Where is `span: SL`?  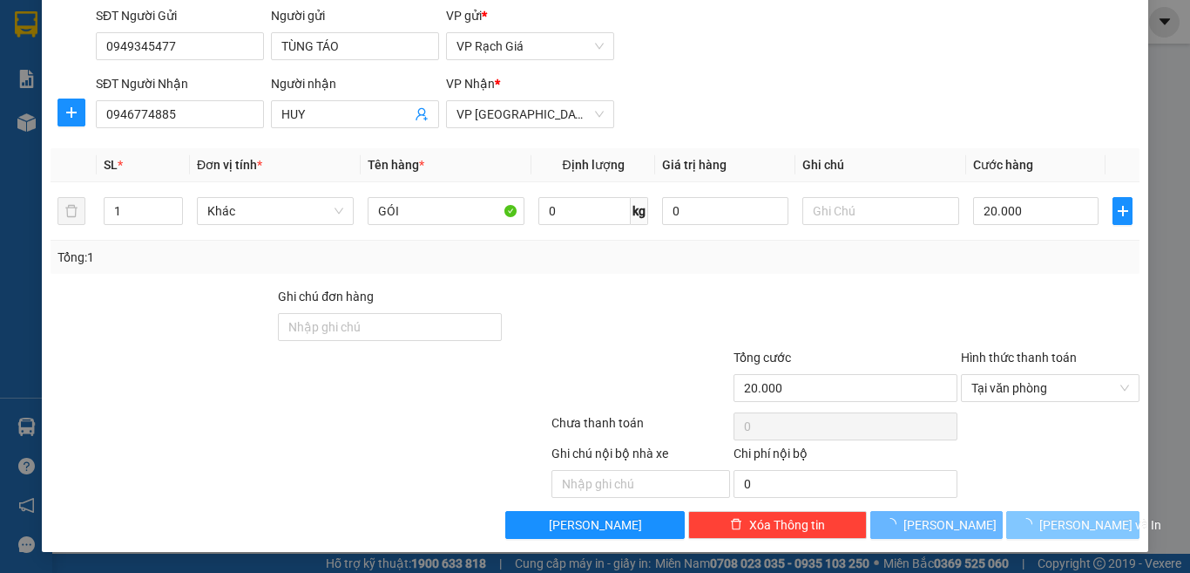
span: SL is located at coordinates (111, 165).